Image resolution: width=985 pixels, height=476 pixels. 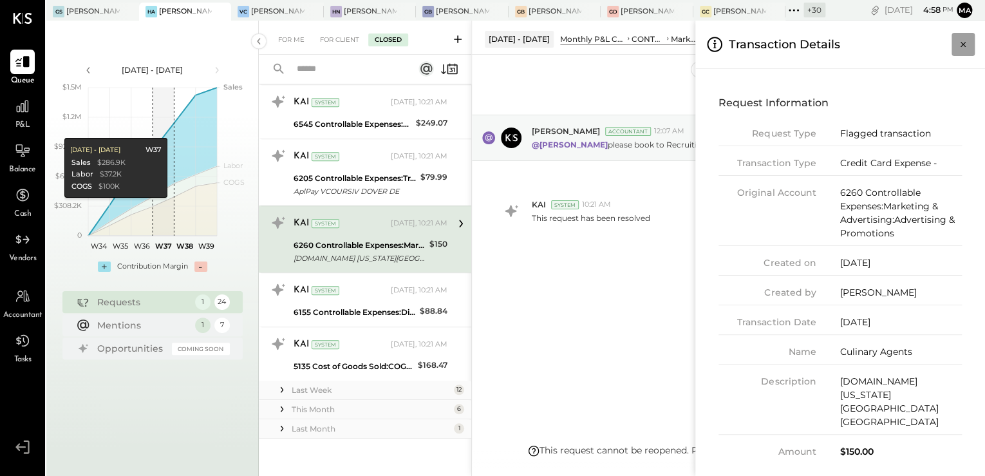 What do you see at coordinates (163, 246) in the screenshot?
I see `text: W37` at bounding box center [163, 246].